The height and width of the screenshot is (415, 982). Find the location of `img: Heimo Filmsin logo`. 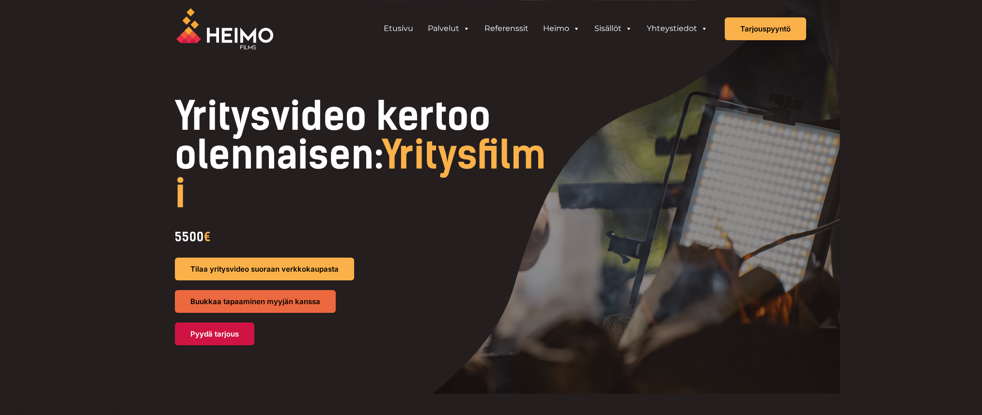

img: Heimo Filmsin logo is located at coordinates (225, 29).